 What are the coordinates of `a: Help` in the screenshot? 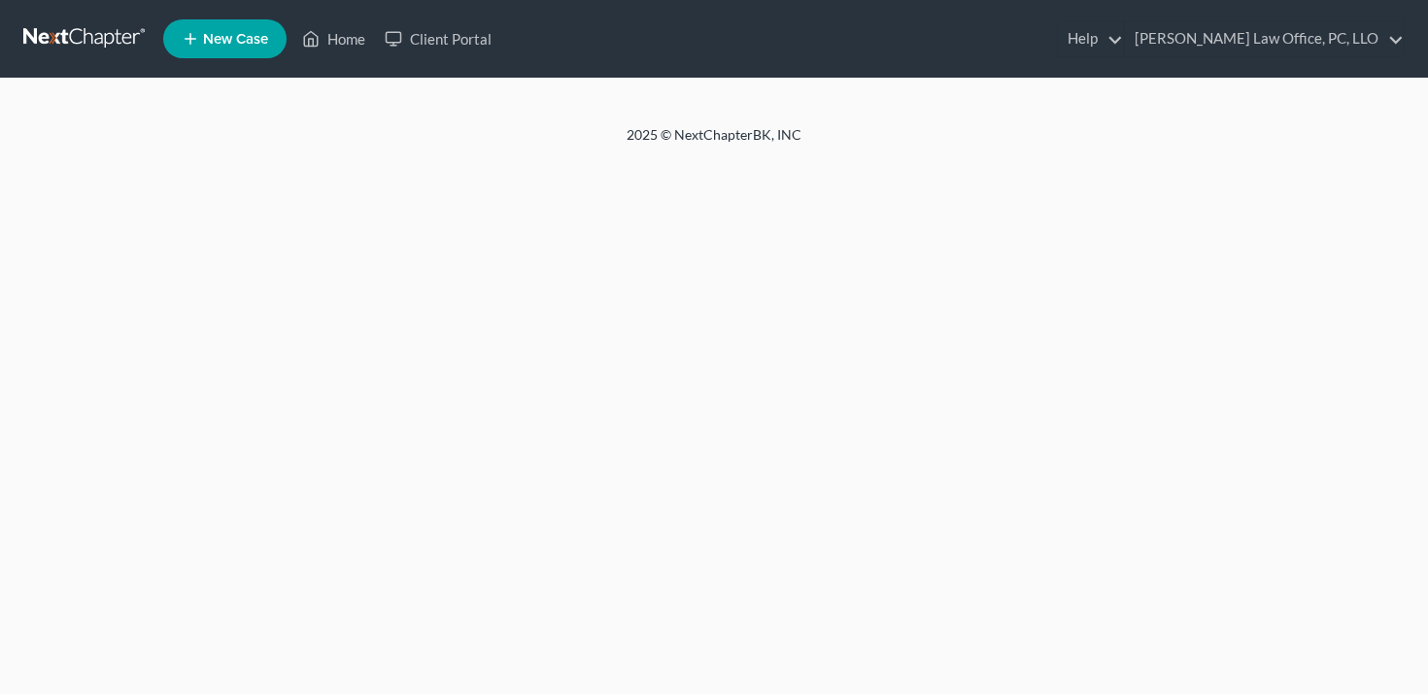 It's located at (1090, 39).